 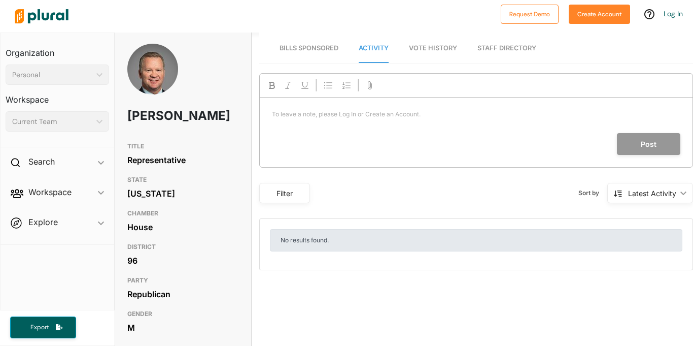 What do you see at coordinates (648, 144) in the screenshot?
I see `button: Post` at bounding box center [648, 144].